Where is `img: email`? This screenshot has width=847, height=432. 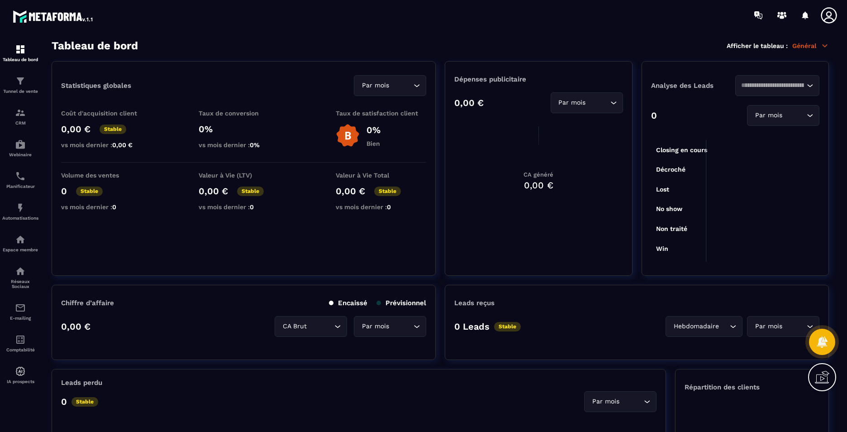 img: email is located at coordinates (20, 308).